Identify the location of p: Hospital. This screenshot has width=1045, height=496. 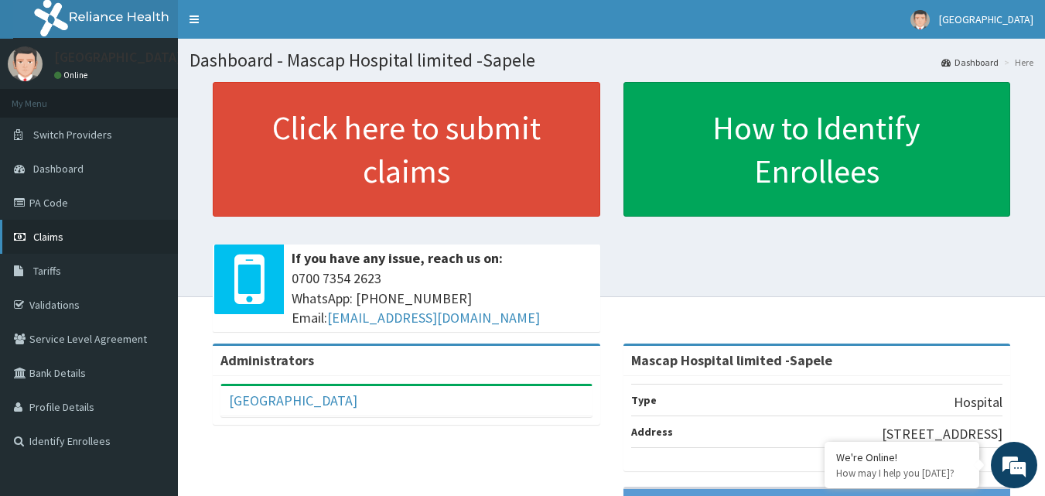
(978, 402).